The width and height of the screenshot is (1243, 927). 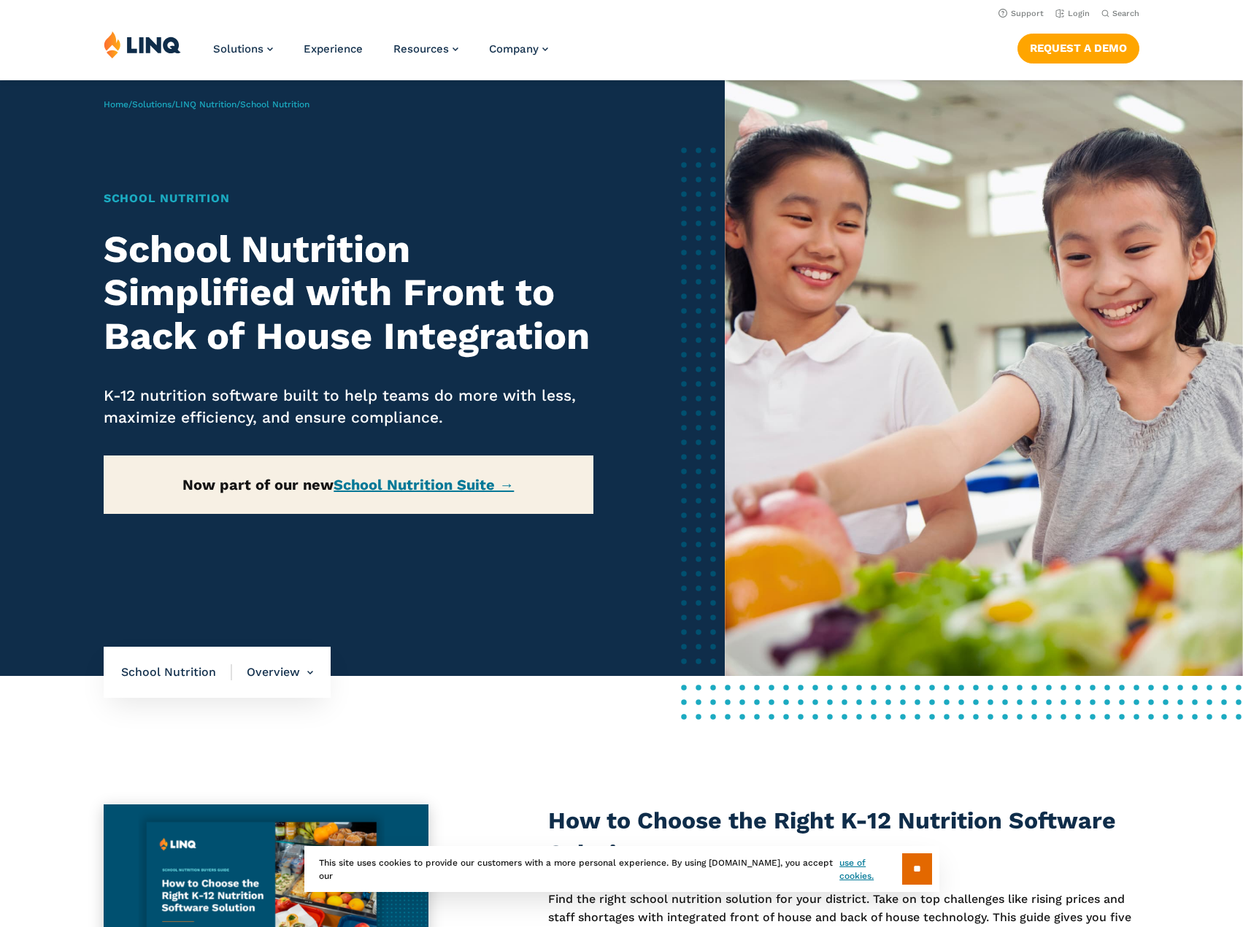 What do you see at coordinates (206, 104) in the screenshot?
I see `a: LINQ Nutrition` at bounding box center [206, 104].